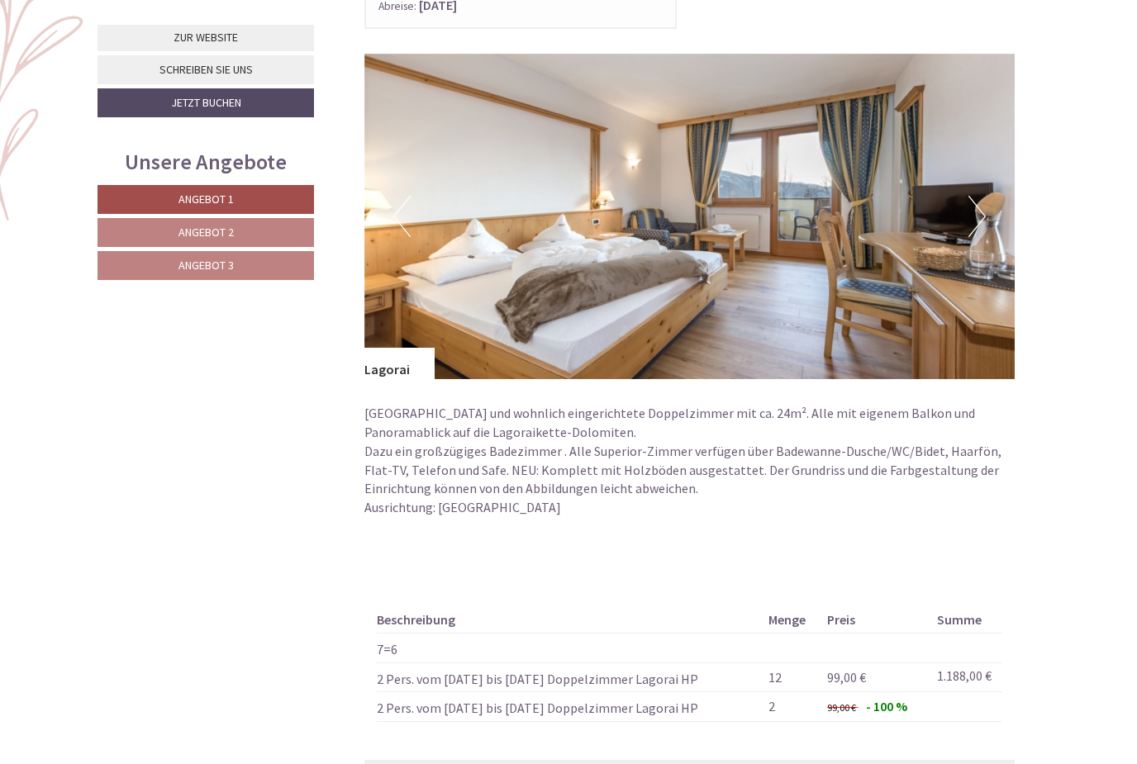 Image resolution: width=1137 pixels, height=764 pixels. I want to click on td: 1.188,00 €, so click(966, 678).